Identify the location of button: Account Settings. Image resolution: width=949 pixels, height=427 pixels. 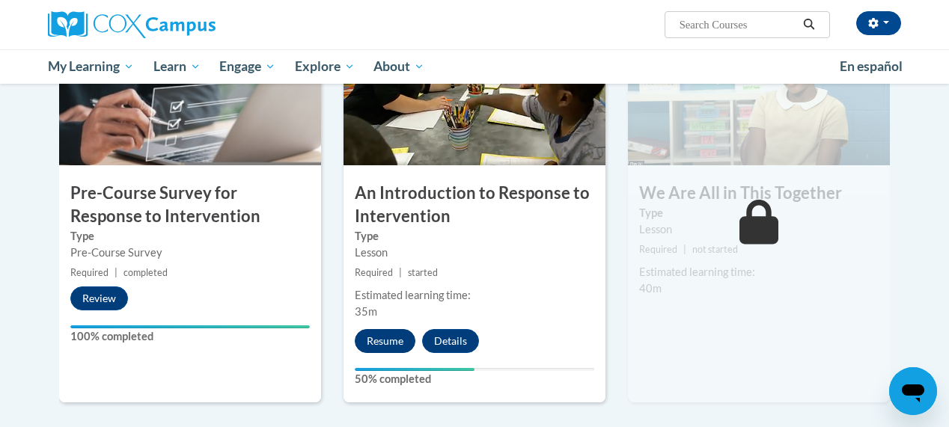
(879, 23).